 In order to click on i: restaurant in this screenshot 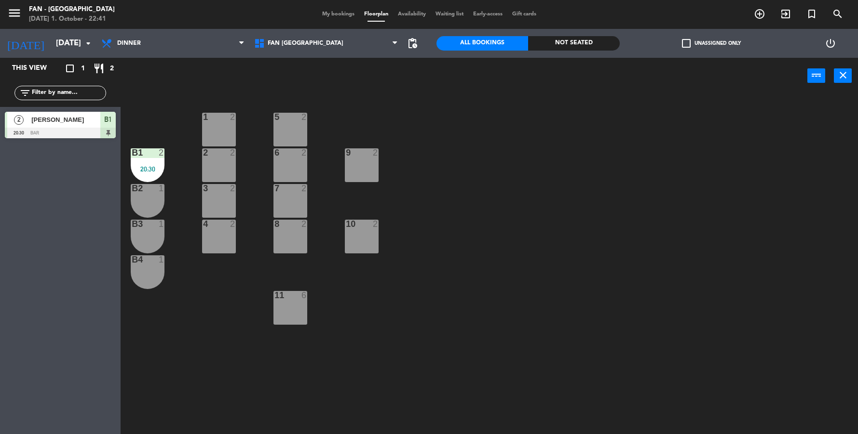, I will do `click(99, 68)`.